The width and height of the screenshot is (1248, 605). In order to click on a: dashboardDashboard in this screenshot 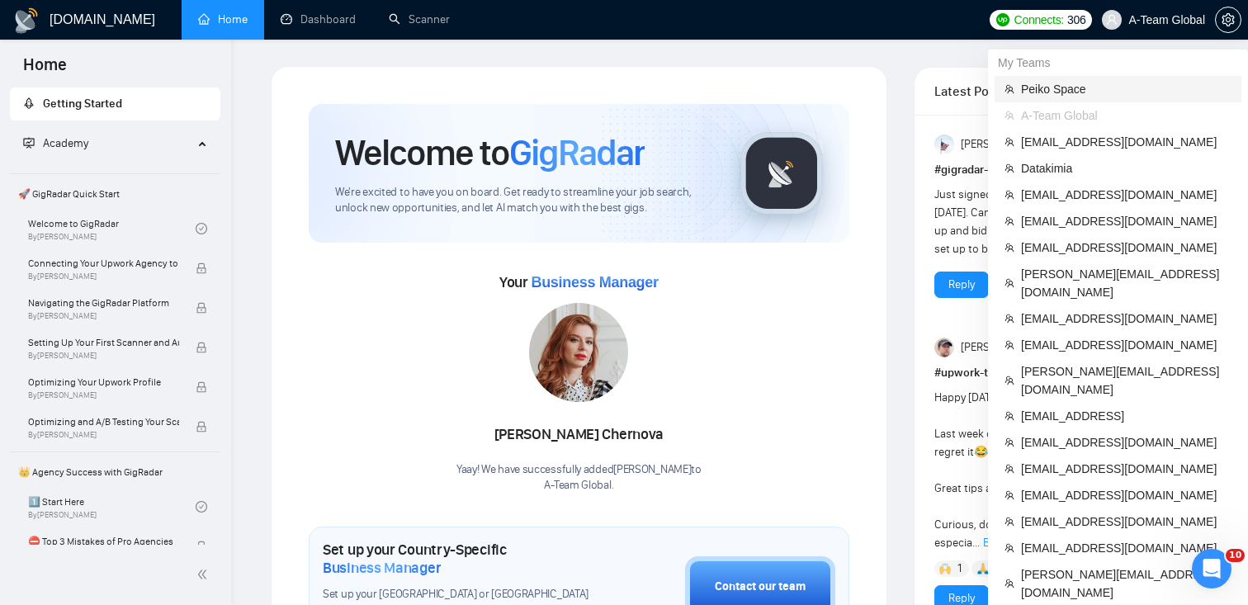, I will do `click(318, 19)`.